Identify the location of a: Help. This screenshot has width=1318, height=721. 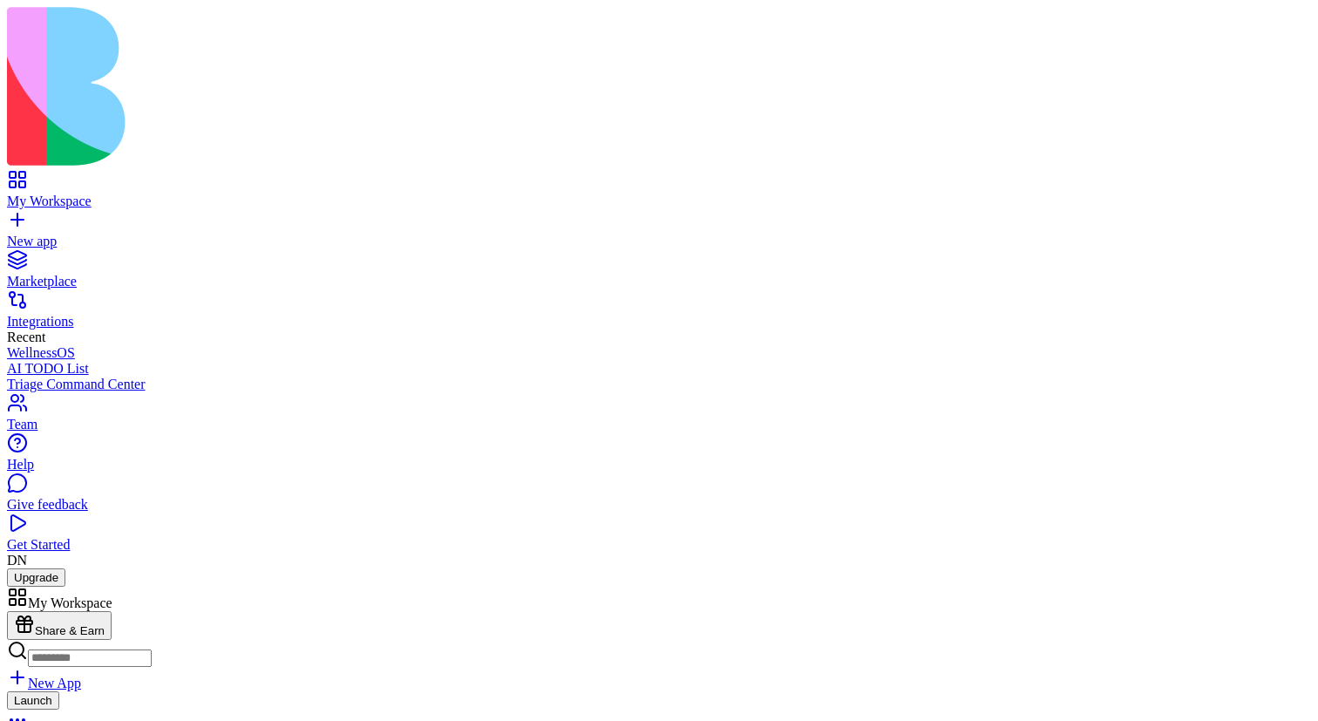
(659, 457).